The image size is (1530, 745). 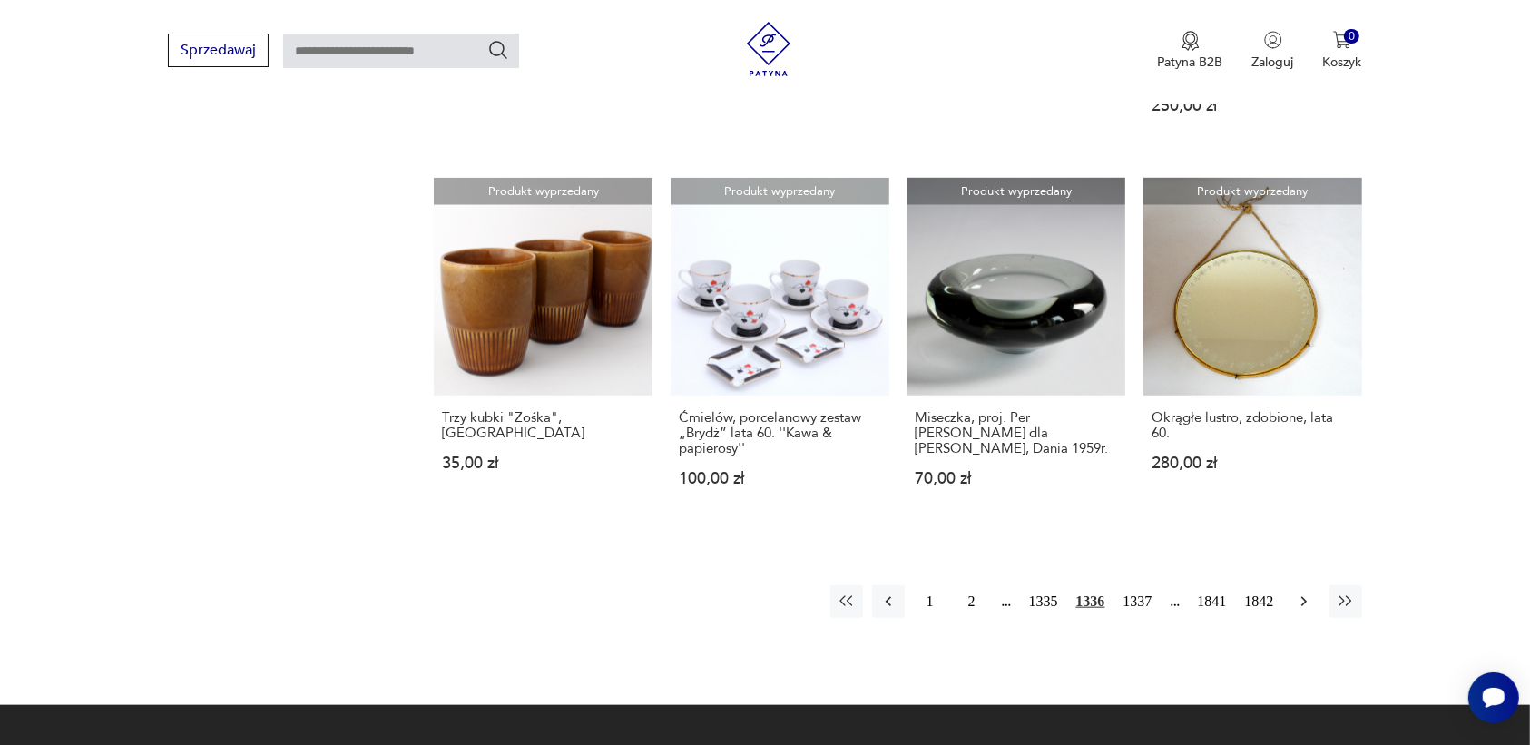 What do you see at coordinates (1091, 602) in the screenshot?
I see `button: 1336` at bounding box center [1091, 602].